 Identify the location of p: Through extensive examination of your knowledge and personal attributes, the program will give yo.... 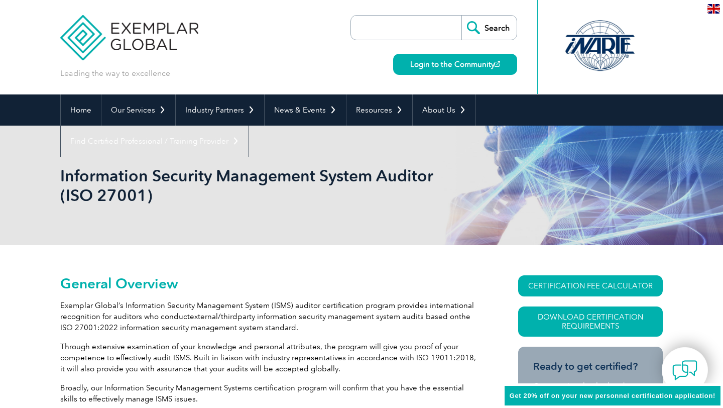
(271, 358).